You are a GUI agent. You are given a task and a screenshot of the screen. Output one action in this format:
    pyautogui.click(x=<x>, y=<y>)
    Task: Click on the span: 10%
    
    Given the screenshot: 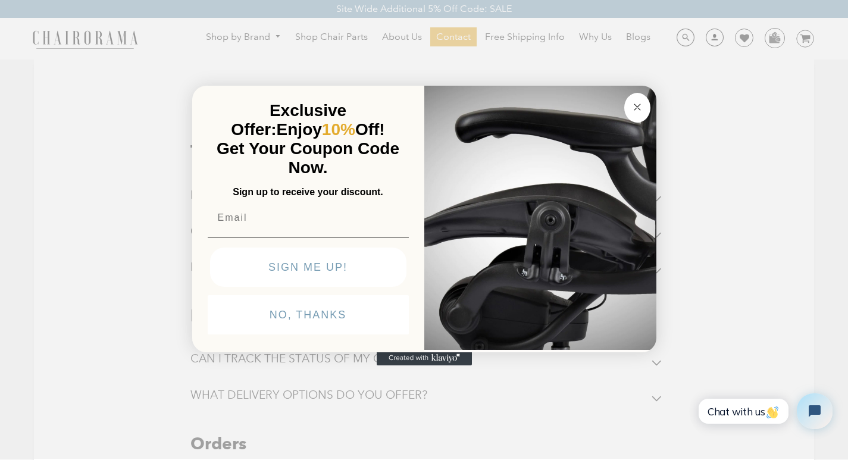 What is the action you would take?
    pyautogui.click(x=339, y=129)
    